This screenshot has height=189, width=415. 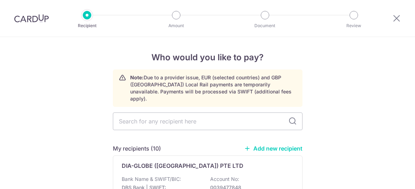 I want to click on strong: Note:, so click(x=137, y=77).